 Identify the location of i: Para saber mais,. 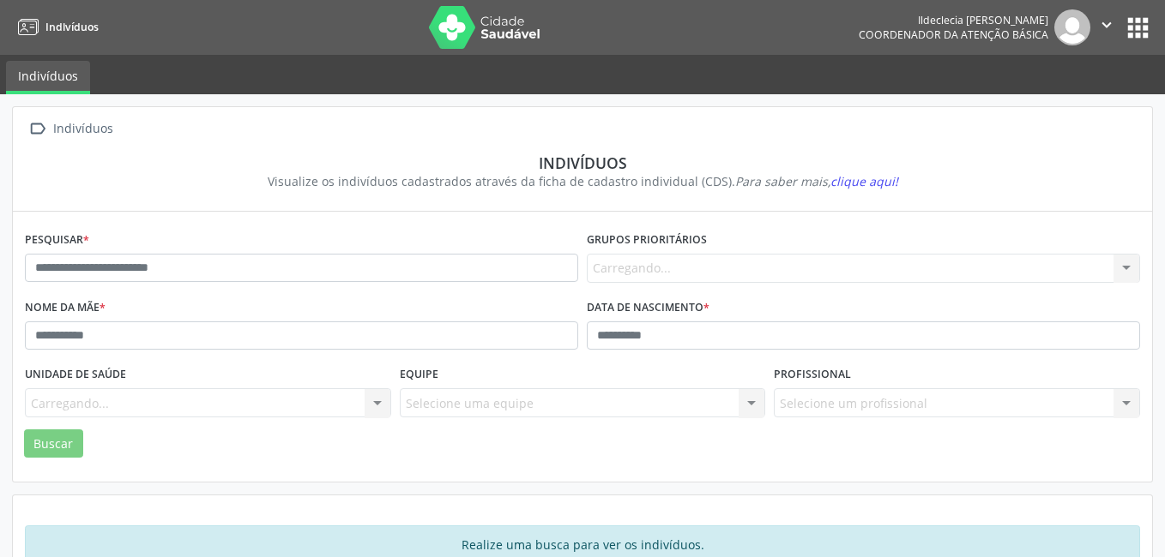
(816, 181).